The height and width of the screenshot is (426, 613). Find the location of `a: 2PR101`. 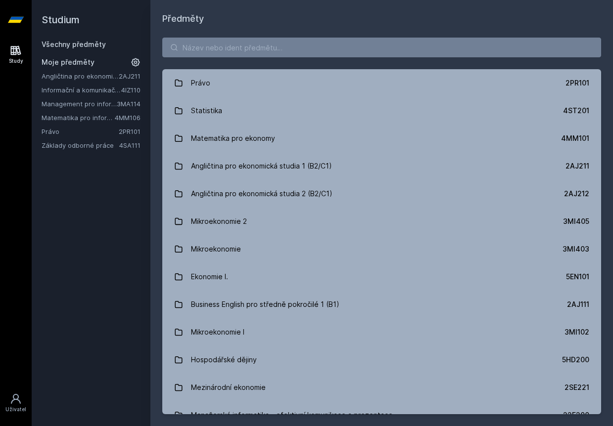

a: 2PR101 is located at coordinates (130, 132).